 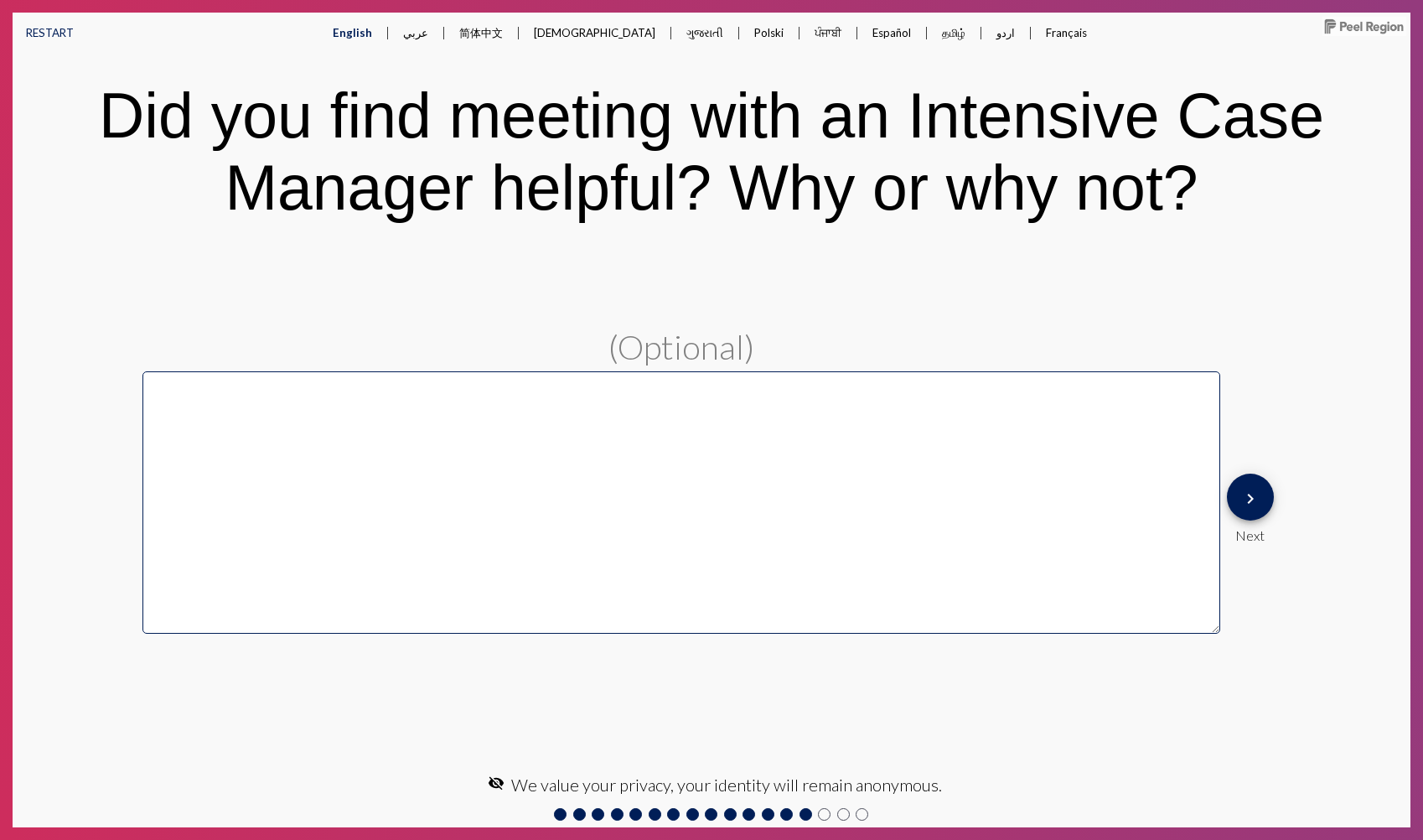 I want to click on img: Peel-Region-horiz-notag-K.jpg, so click(x=1364, y=26).